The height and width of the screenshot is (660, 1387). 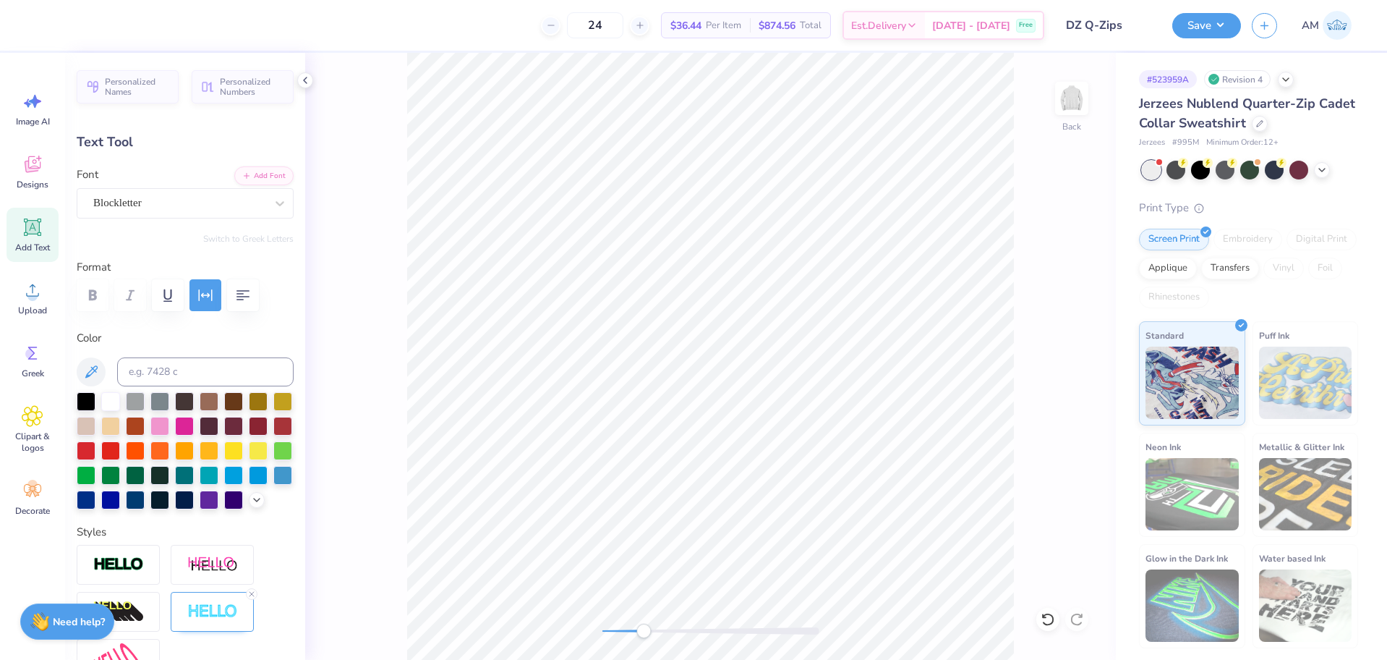 What do you see at coordinates (1187, 558) in the screenshot?
I see `span: Glow in the Dark Ink` at bounding box center [1187, 558].